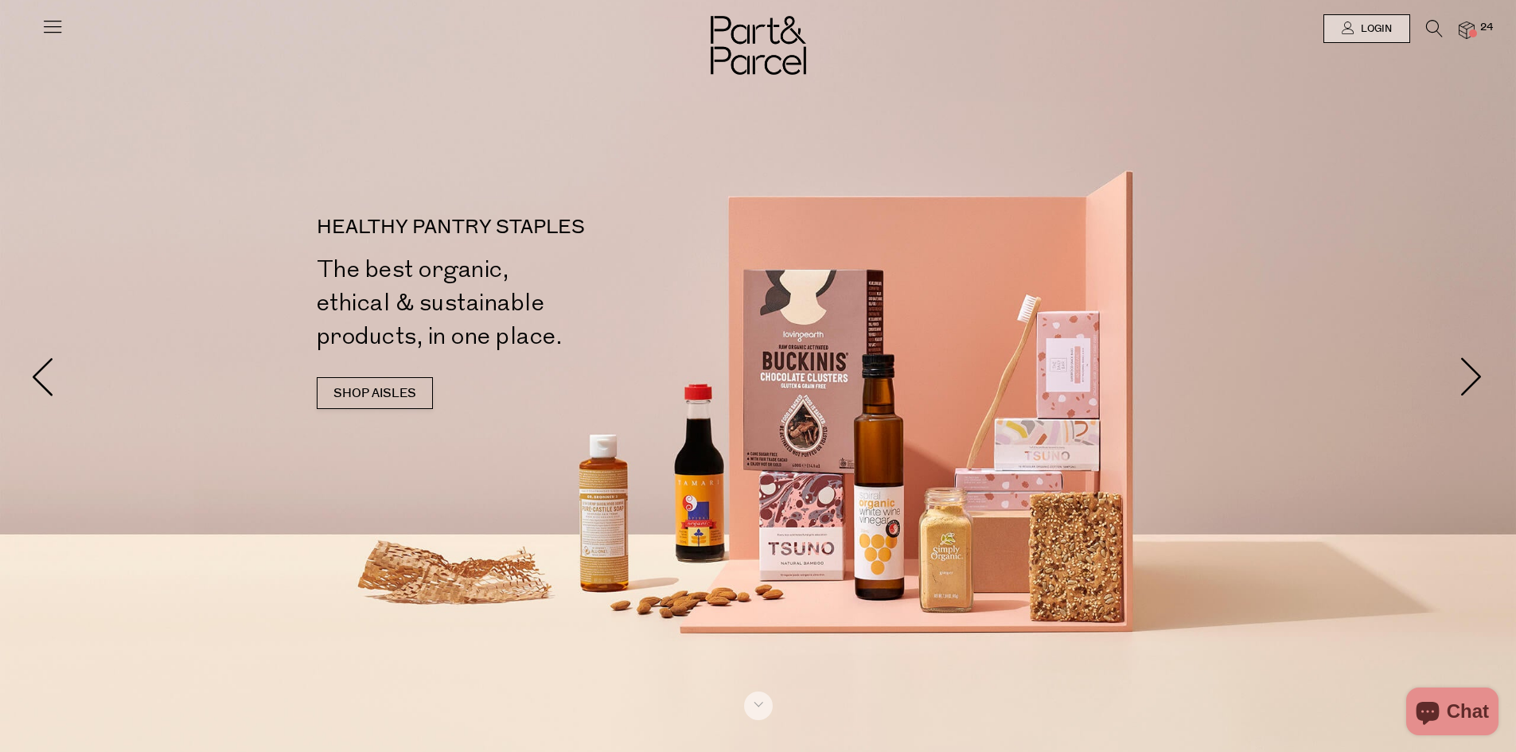 Image resolution: width=1516 pixels, height=752 pixels. Describe the element at coordinates (1453, 713) in the screenshot. I see `inbox-online-store-chat: Shopify online store chat` at that location.